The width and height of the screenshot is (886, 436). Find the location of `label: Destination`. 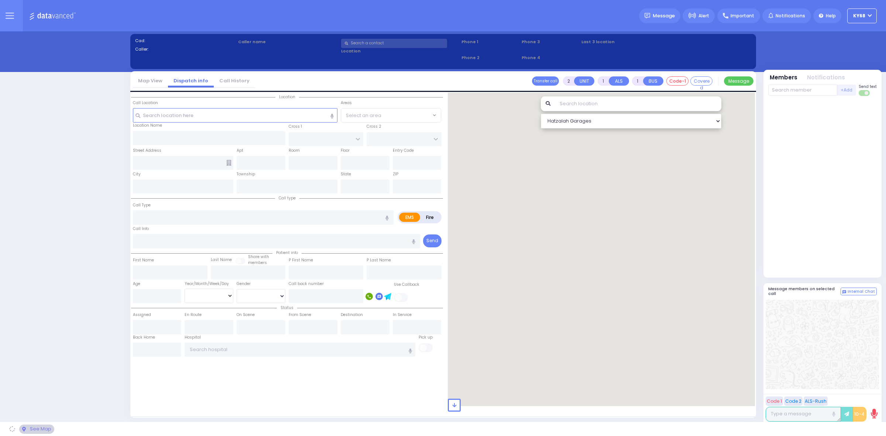

label: Destination is located at coordinates (352, 315).